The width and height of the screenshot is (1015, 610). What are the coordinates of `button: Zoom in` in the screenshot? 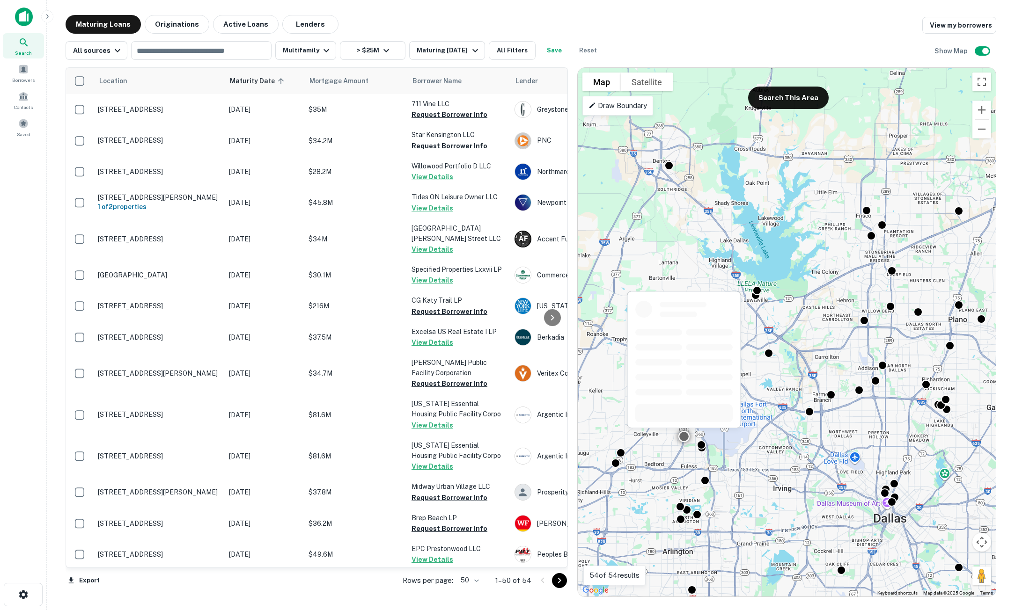 It's located at (981, 110).